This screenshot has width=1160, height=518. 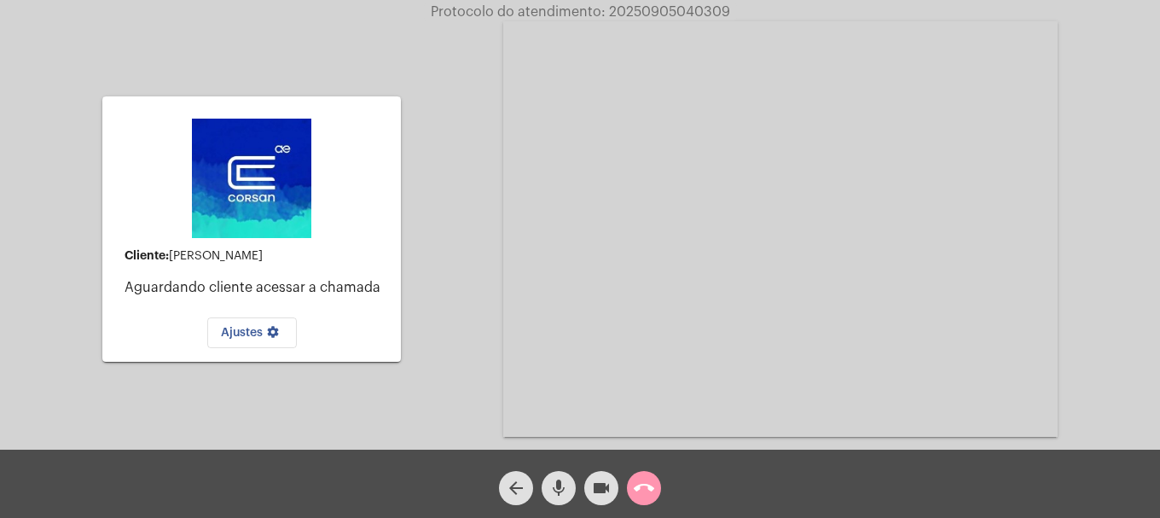 What do you see at coordinates (601, 488) in the screenshot?
I see `mat-icon: videocam` at bounding box center [601, 488].